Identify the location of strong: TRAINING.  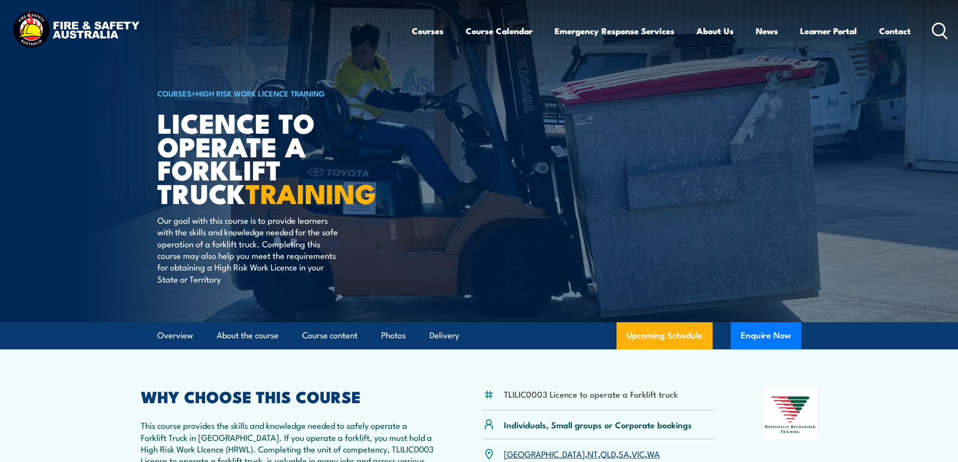
(311, 192).